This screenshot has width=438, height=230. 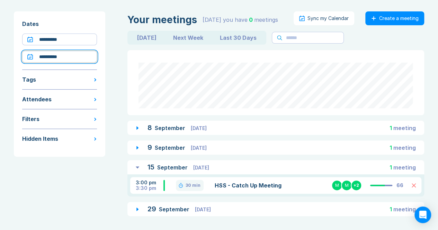 What do you see at coordinates (188, 38) in the screenshot?
I see `button: Next Week` at bounding box center [188, 38].